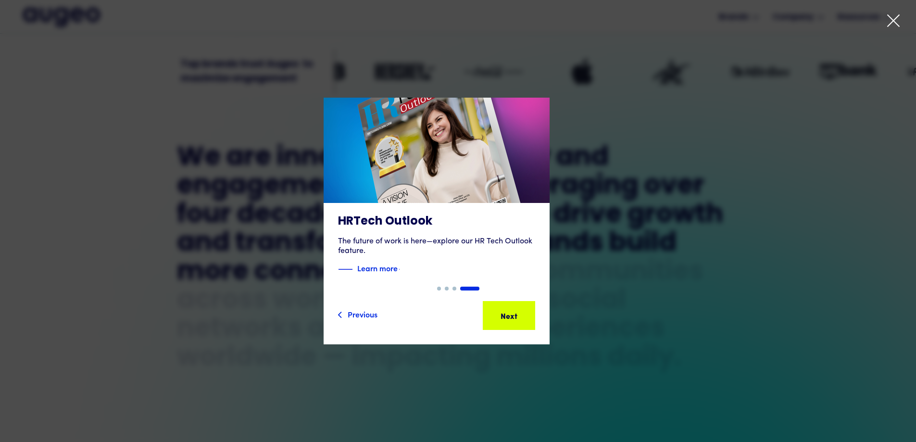  What do you see at coordinates (437, 246) in the screenshot?
I see `div: The future of work is here—explore our HR Tech Outlook feature.` at bounding box center [437, 246].